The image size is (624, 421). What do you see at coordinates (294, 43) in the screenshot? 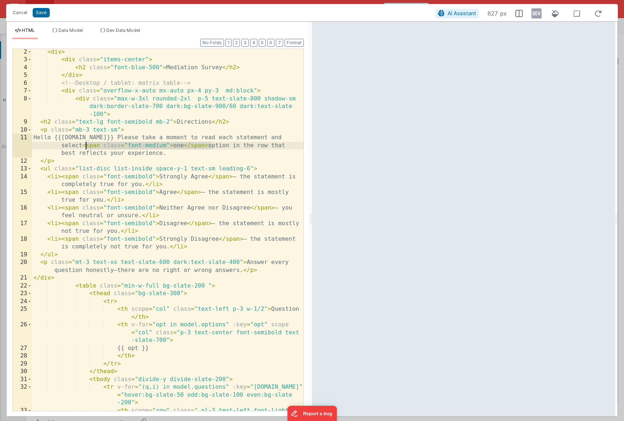
I see `button: Format` at bounding box center [294, 43].